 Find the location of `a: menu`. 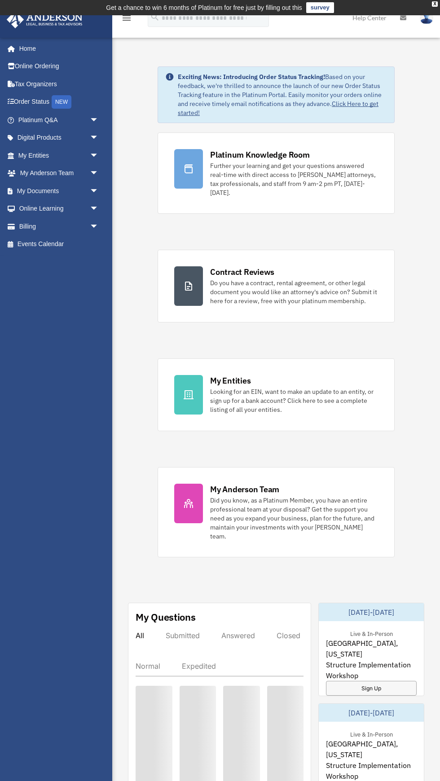

a: menu is located at coordinates (127, 19).